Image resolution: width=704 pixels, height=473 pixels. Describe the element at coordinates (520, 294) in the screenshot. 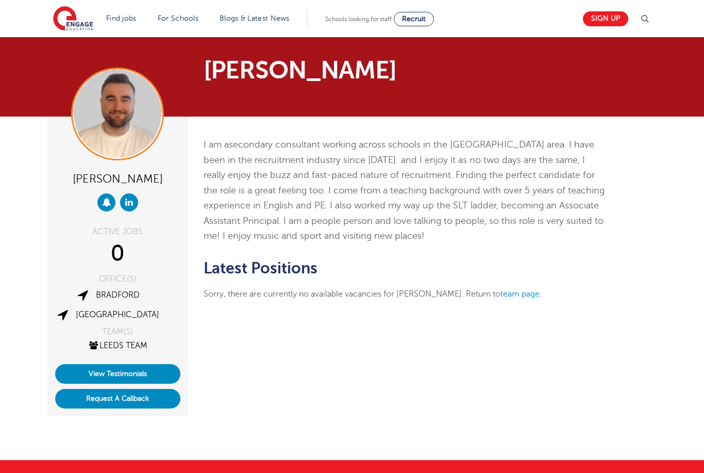

I see `a: team page` at that location.